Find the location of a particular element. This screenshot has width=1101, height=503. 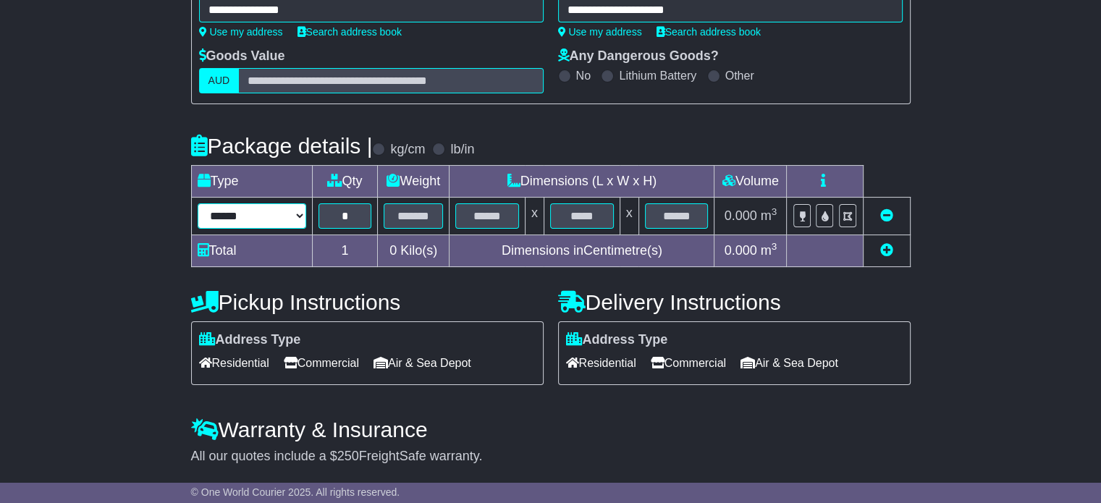

td: Weight is located at coordinates (413, 182).